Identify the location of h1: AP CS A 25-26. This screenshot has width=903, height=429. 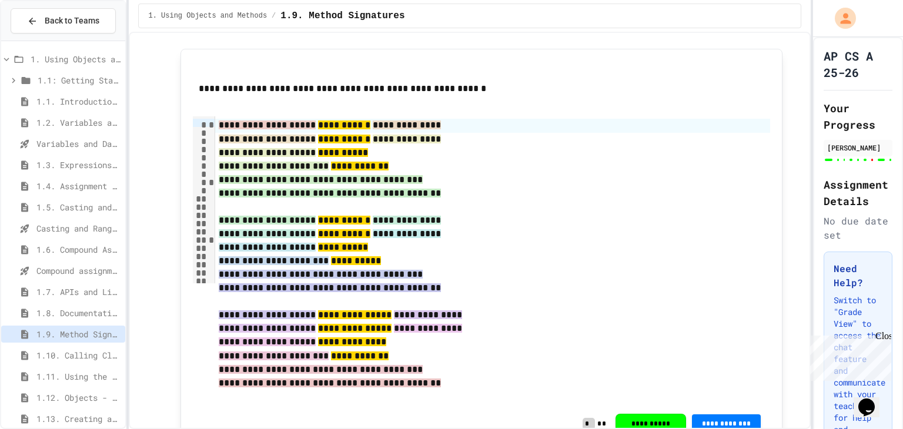
(858, 64).